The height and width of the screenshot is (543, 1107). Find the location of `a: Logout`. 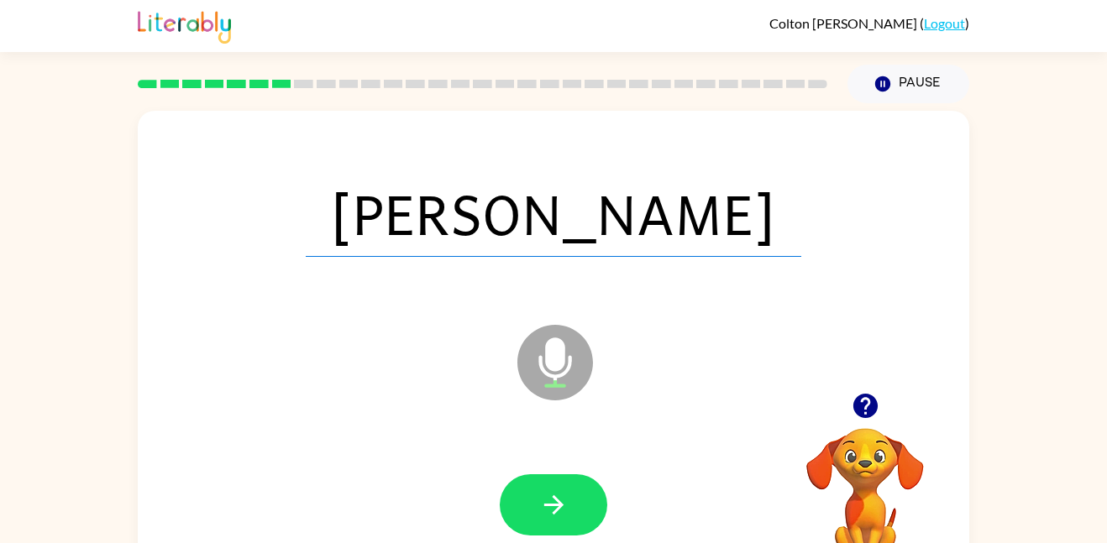

a: Logout is located at coordinates (944, 23).